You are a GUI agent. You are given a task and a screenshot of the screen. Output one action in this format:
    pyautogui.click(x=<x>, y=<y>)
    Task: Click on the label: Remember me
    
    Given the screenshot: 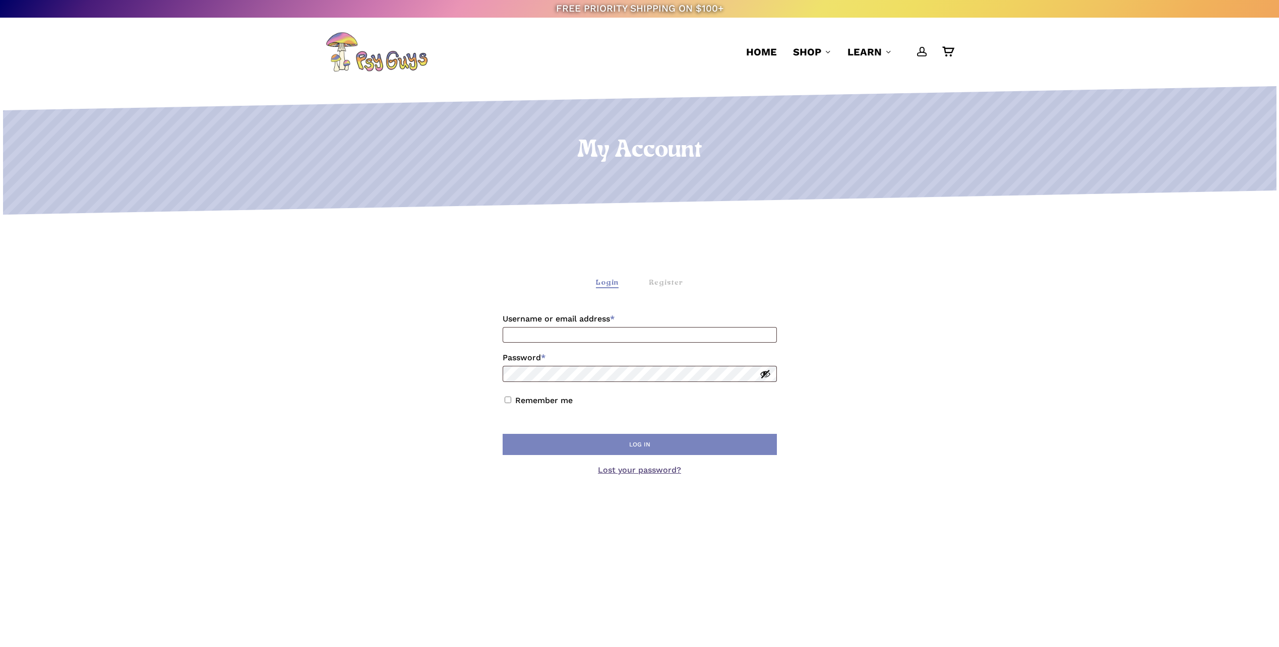 What is the action you would take?
    pyautogui.click(x=544, y=400)
    